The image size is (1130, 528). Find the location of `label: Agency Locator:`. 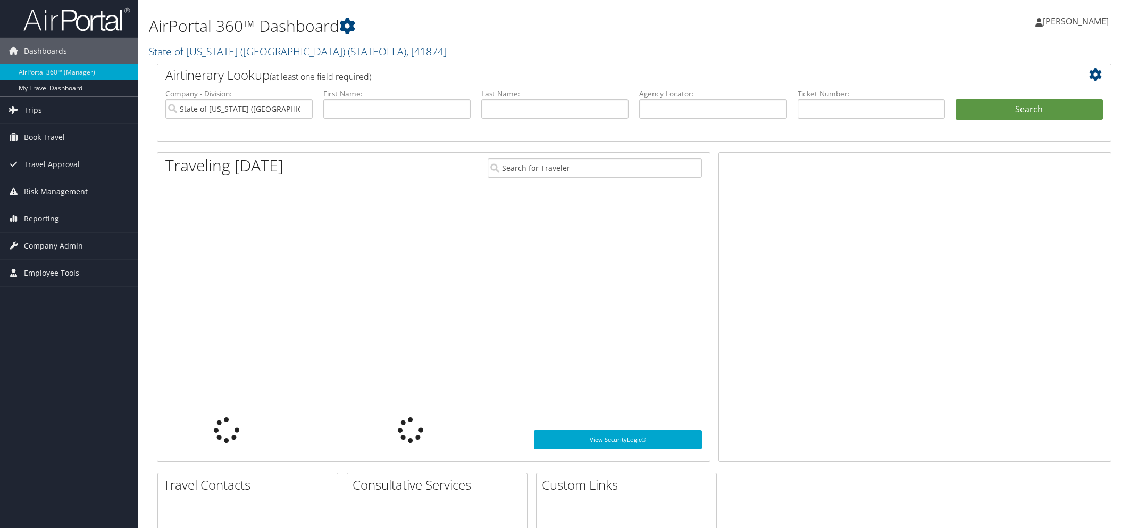

label: Agency Locator: is located at coordinates (713, 94).